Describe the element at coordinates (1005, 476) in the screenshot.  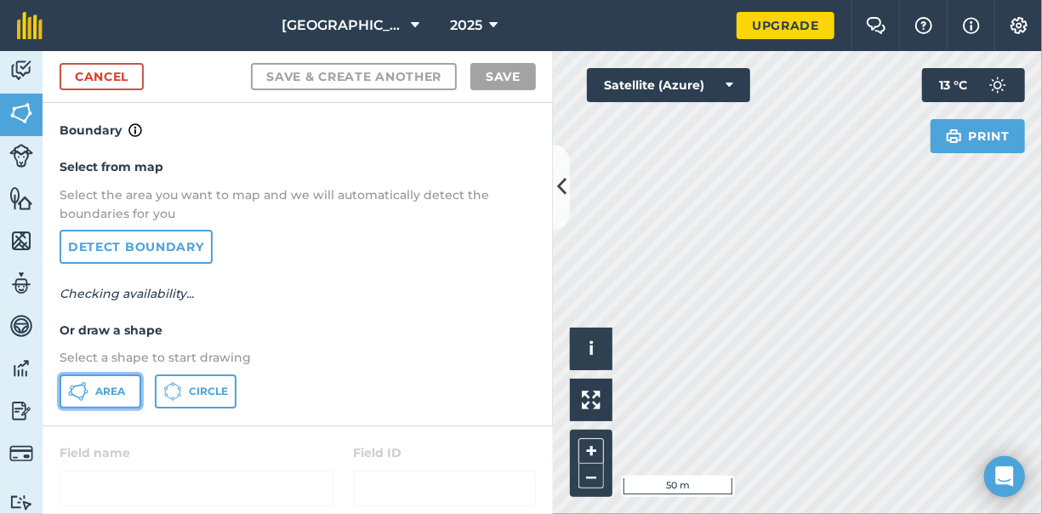
I see `div: Open Intercom Messenger` at that location.